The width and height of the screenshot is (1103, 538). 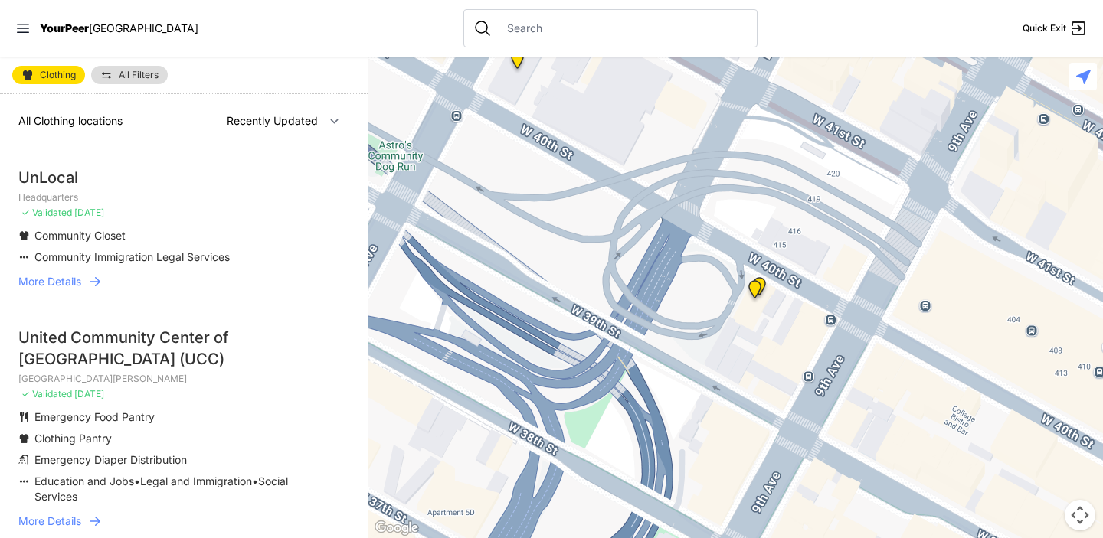 What do you see at coordinates (623, 28) in the screenshot?
I see `input: Search` at bounding box center [623, 28].